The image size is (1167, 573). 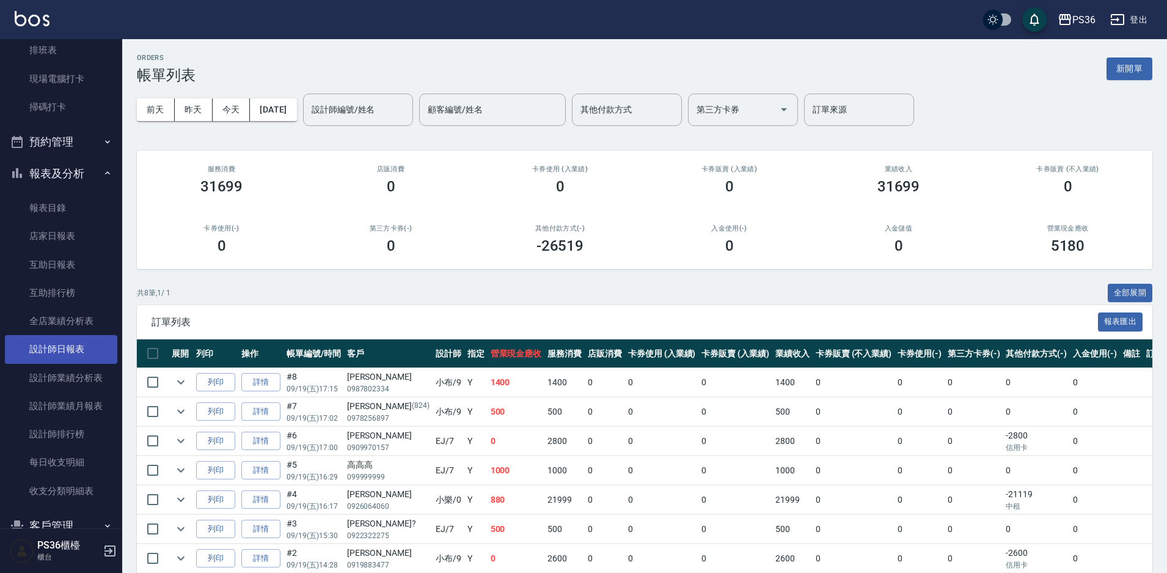 What do you see at coordinates (793, 558) in the screenshot?
I see `td: 2600` at bounding box center [793, 558].